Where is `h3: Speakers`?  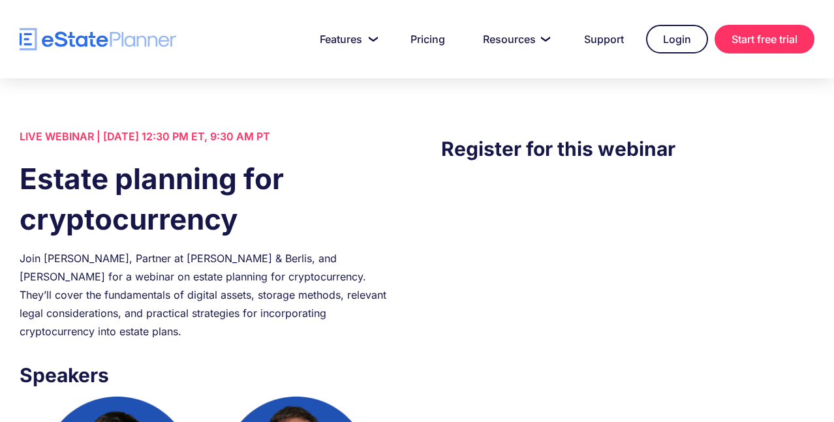
h3: Speakers is located at coordinates (206, 375).